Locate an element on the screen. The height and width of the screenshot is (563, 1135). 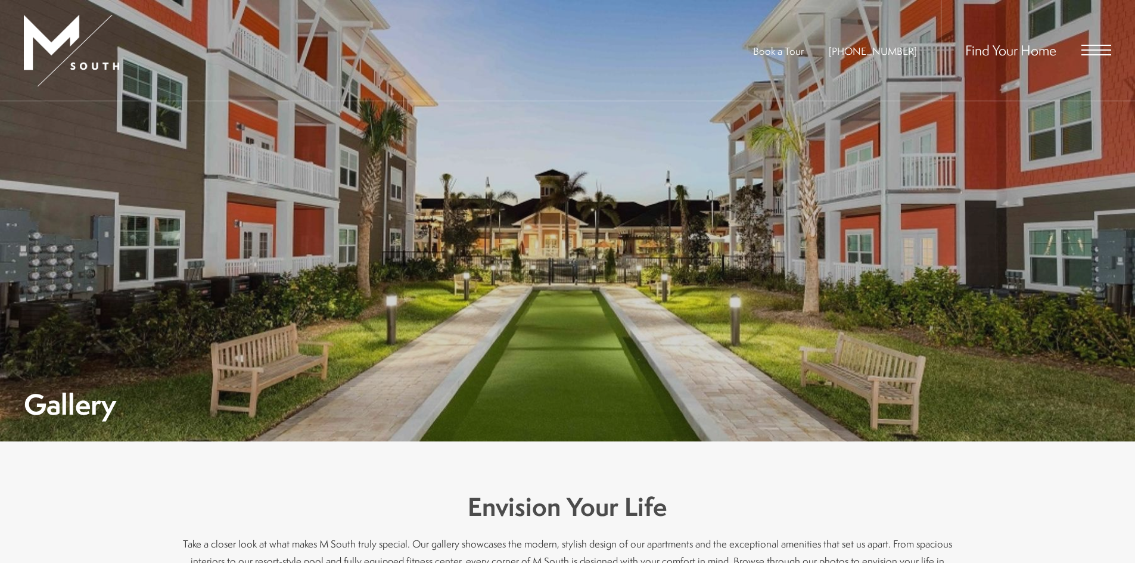
a: Book a Tour is located at coordinates (778, 51).